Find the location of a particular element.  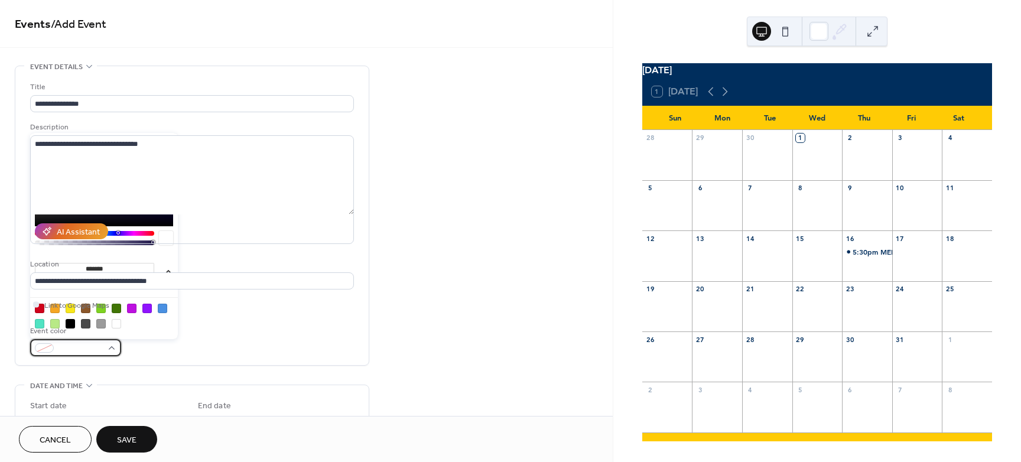

span: 5:30pm is located at coordinates (866, 252).